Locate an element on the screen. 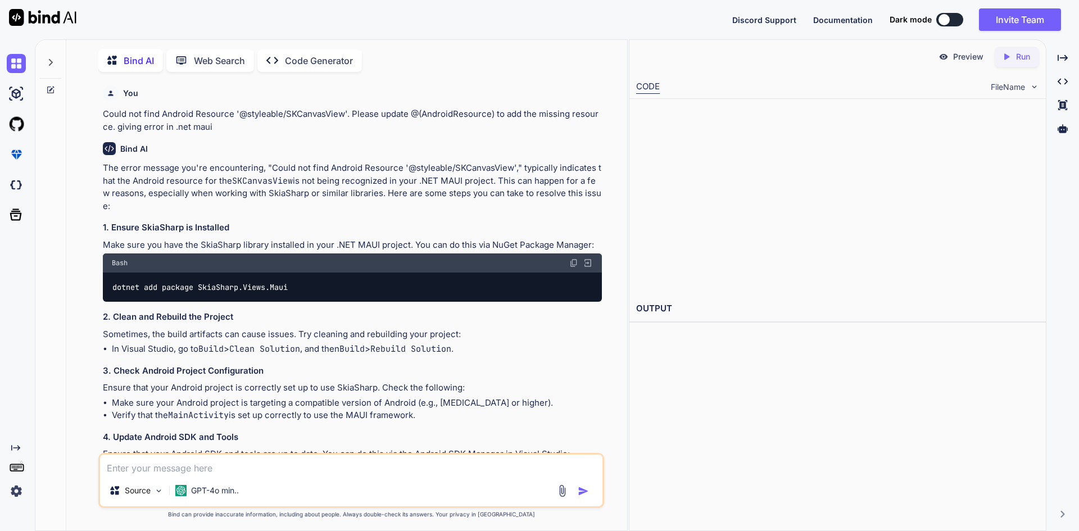 Image resolution: width=1079 pixels, height=531 pixels. img: preview is located at coordinates (944, 57).